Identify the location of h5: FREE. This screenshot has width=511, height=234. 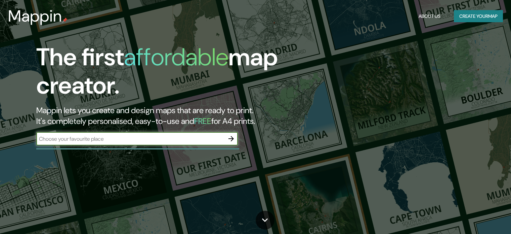
(203, 121).